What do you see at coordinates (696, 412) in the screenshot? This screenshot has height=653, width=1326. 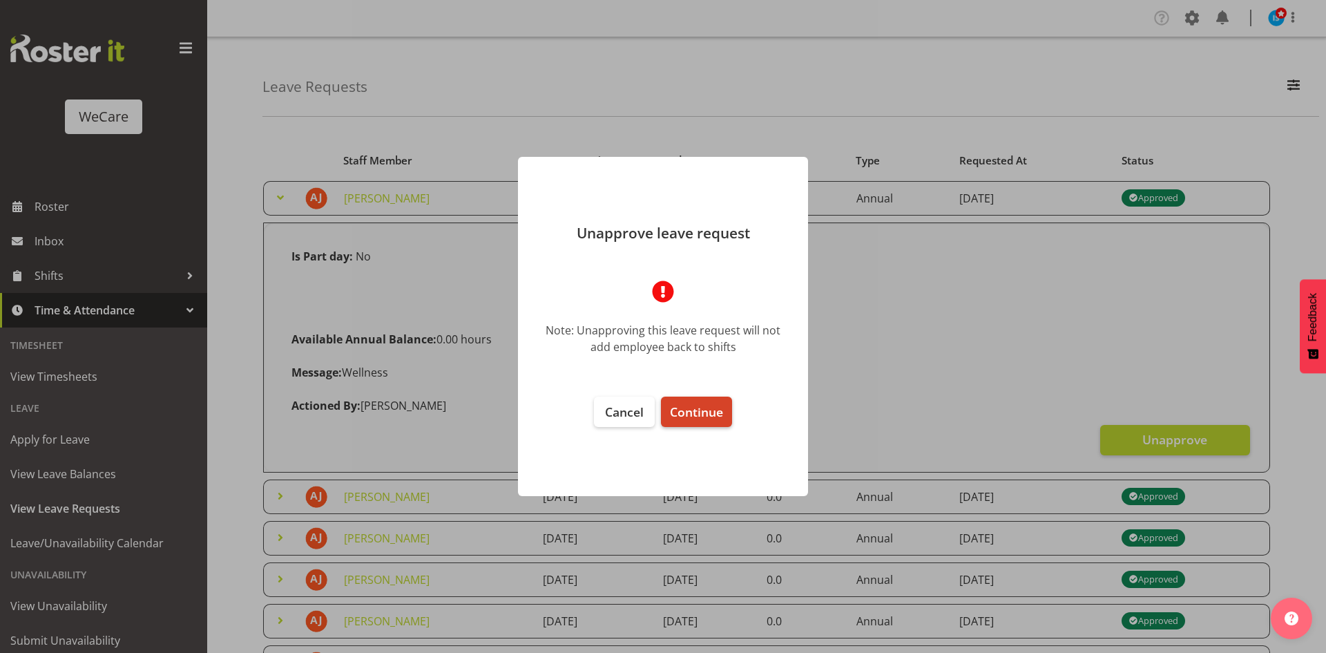 I see `span: Continue` at bounding box center [696, 412].